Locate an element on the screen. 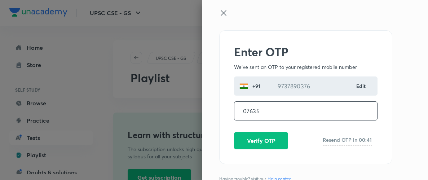 The image size is (428, 180). a: Edit is located at coordinates (361, 86).